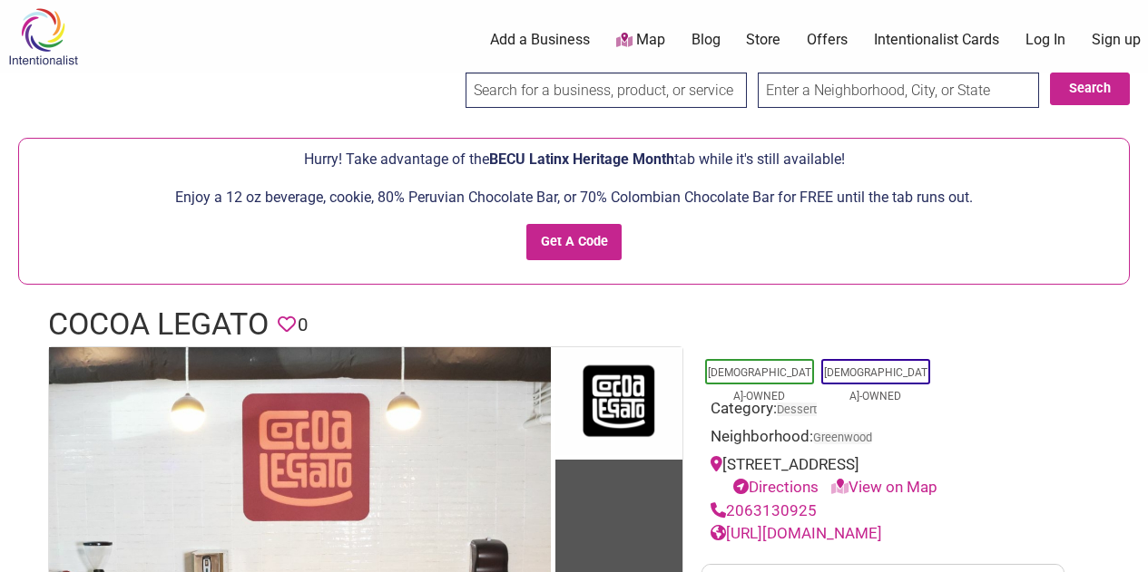  I want to click on a: Store, so click(763, 40).